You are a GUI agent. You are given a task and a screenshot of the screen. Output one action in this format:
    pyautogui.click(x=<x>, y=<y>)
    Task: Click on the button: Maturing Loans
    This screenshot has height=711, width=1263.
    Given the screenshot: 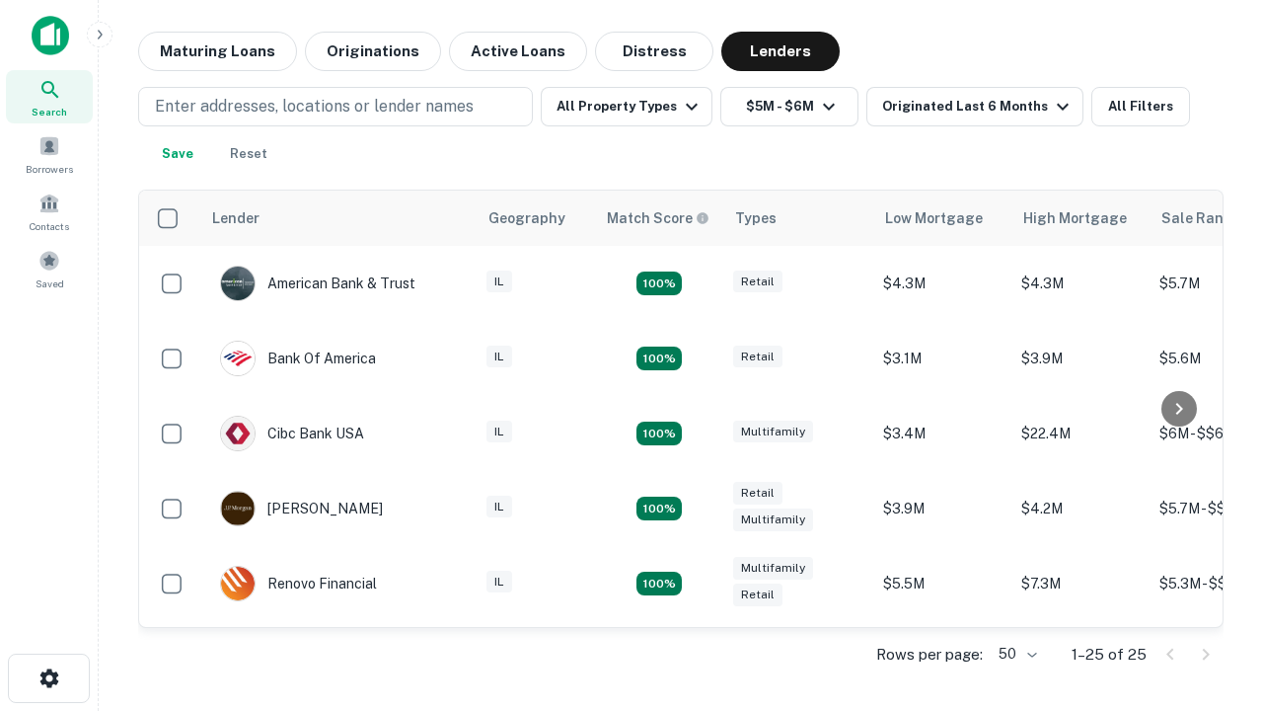 What is the action you would take?
    pyautogui.click(x=217, y=51)
    